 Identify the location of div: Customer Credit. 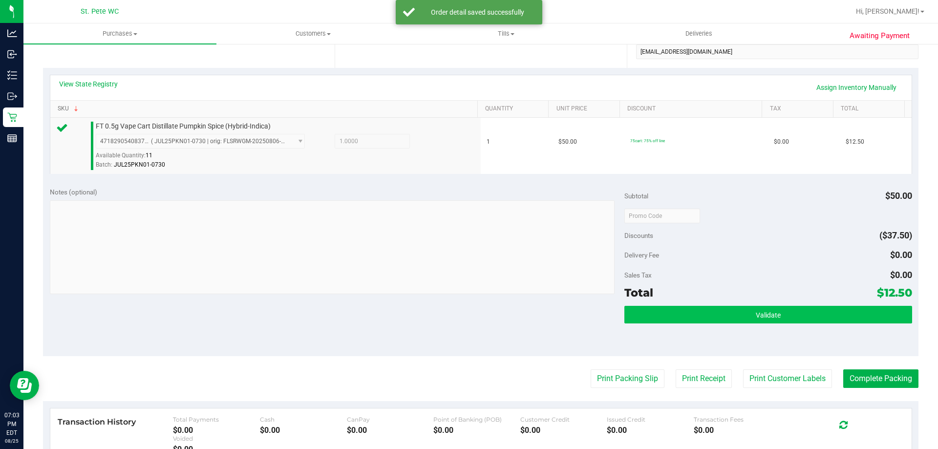
(564, 419).